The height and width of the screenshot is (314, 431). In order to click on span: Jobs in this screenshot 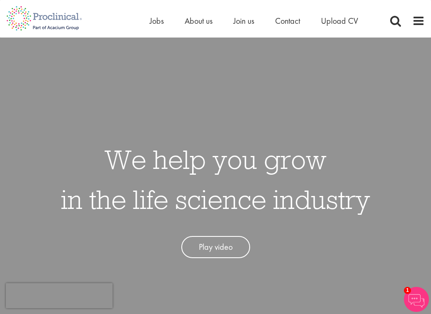, I will do `click(157, 21)`.